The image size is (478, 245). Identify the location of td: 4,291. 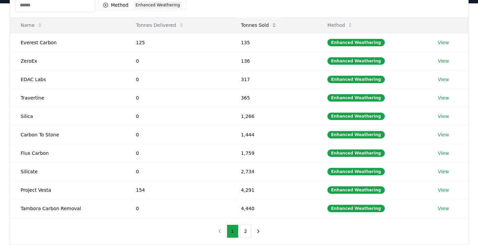
(273, 190).